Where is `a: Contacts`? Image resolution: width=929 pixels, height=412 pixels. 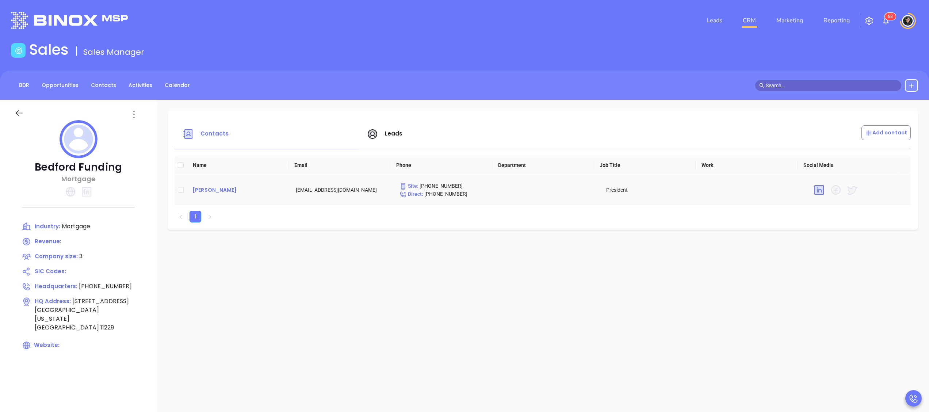
a: Contacts is located at coordinates (103, 85).